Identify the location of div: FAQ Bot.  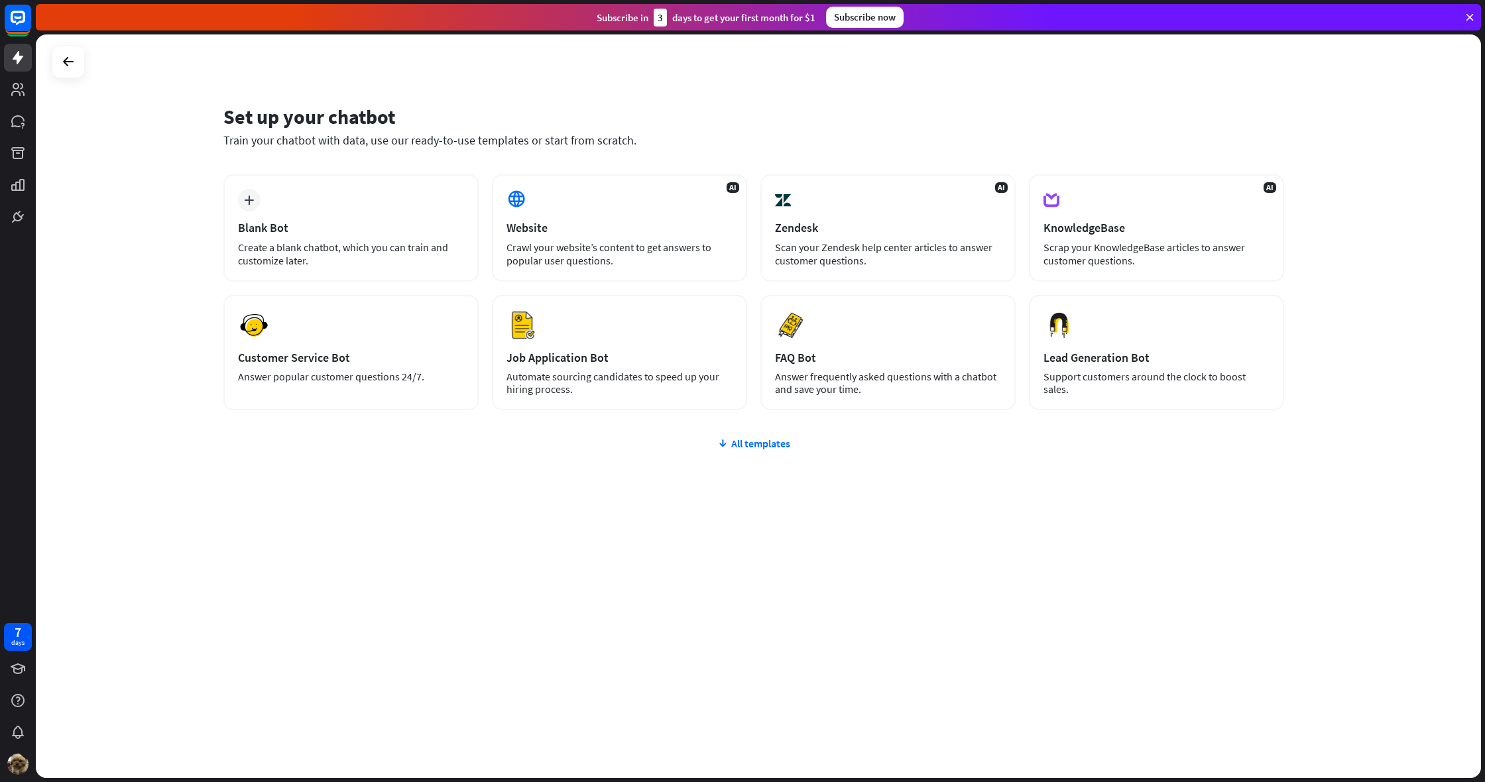
(888, 357).